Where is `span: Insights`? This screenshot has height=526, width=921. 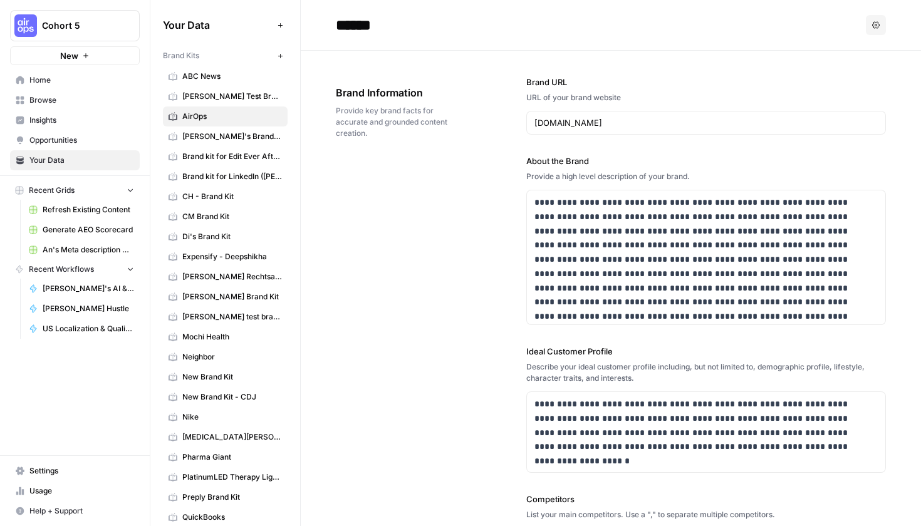
span: Insights is located at coordinates (81, 120).